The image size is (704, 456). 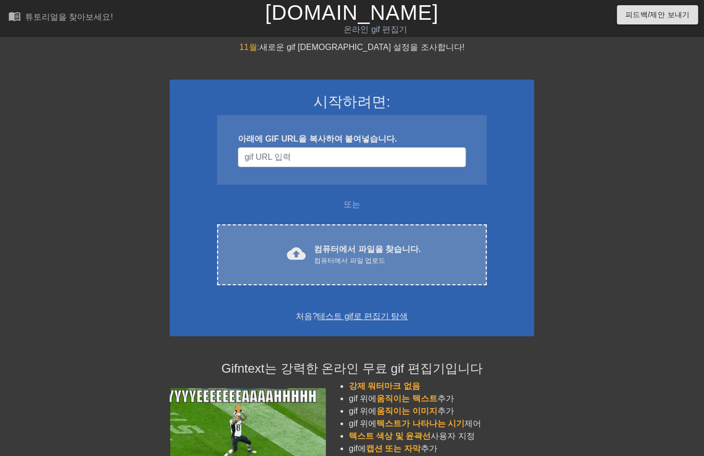 I want to click on li: gif 위에 제어, so click(x=441, y=424).